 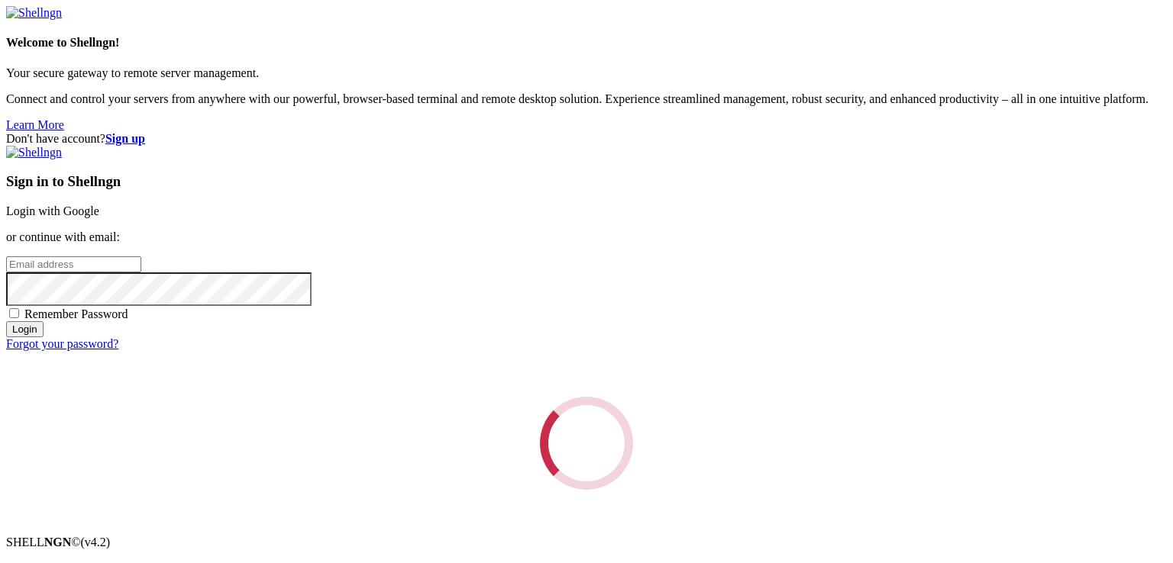 I want to click on span: Remember Password, so click(x=76, y=314).